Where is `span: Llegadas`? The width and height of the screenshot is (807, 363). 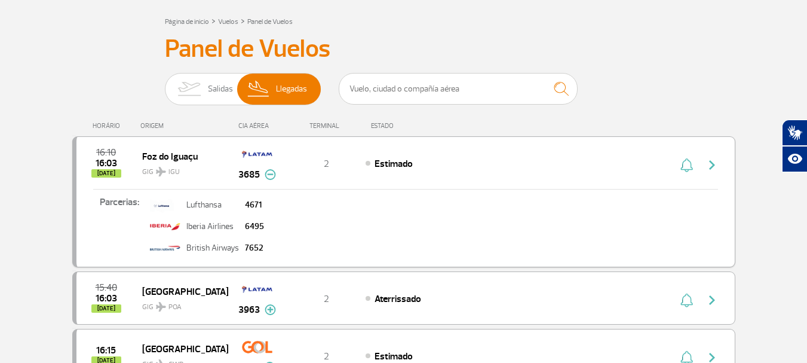 span: Llegadas is located at coordinates (291, 89).